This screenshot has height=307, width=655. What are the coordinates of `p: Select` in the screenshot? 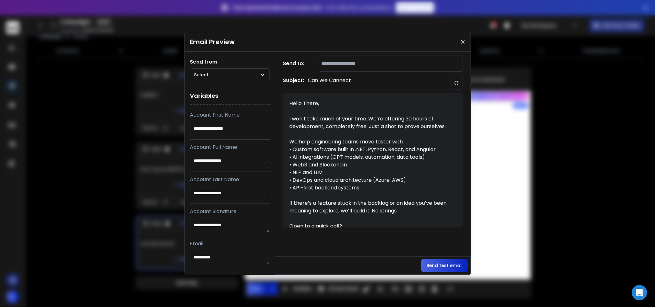 It's located at (202, 75).